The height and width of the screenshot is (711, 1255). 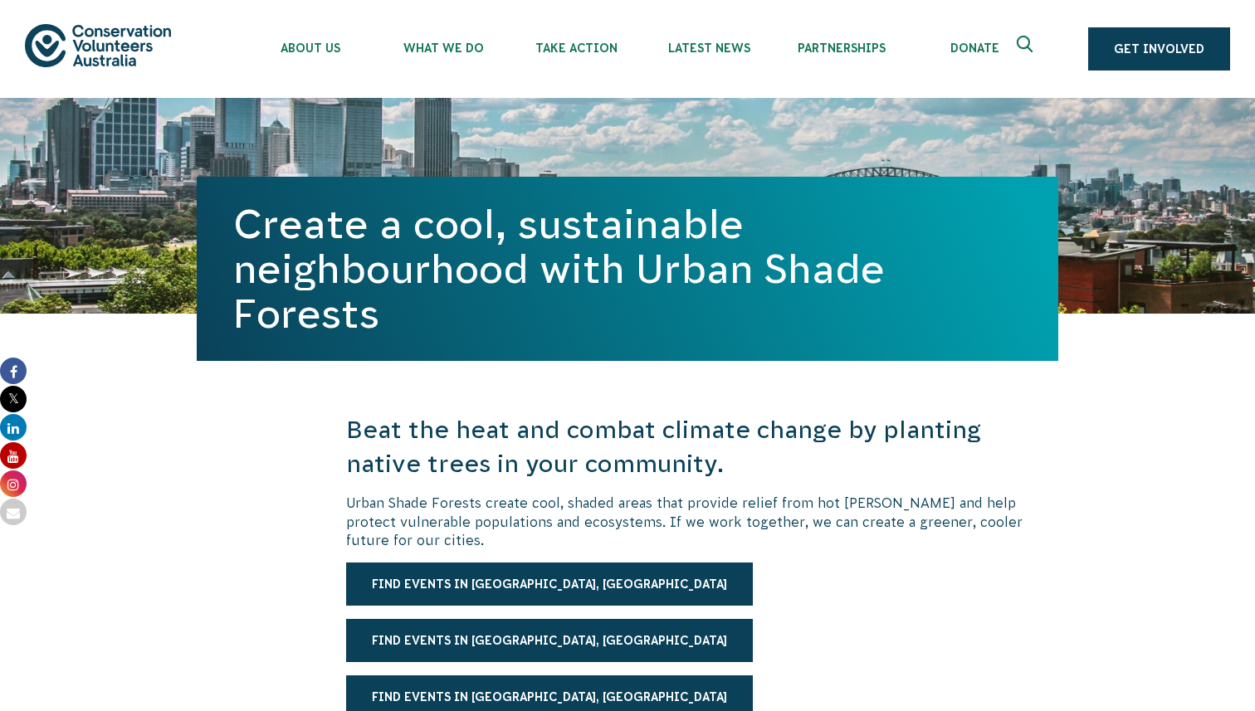 What do you see at coordinates (443, 48) in the screenshot?
I see `span: What We Do` at bounding box center [443, 48].